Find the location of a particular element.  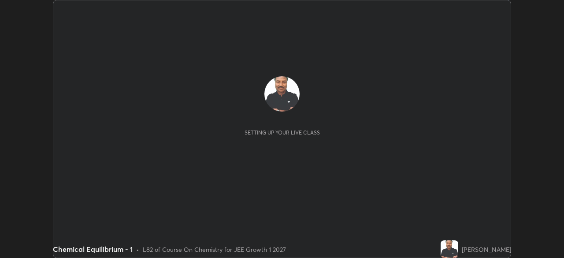

div: Setting up your live class is located at coordinates (282, 132).